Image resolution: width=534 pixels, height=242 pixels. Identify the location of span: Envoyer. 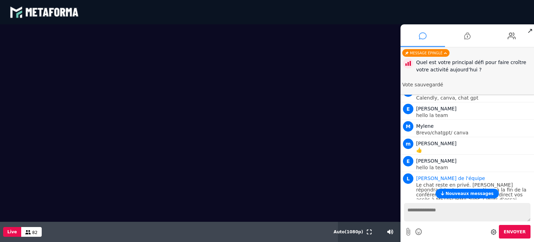
(515, 232).